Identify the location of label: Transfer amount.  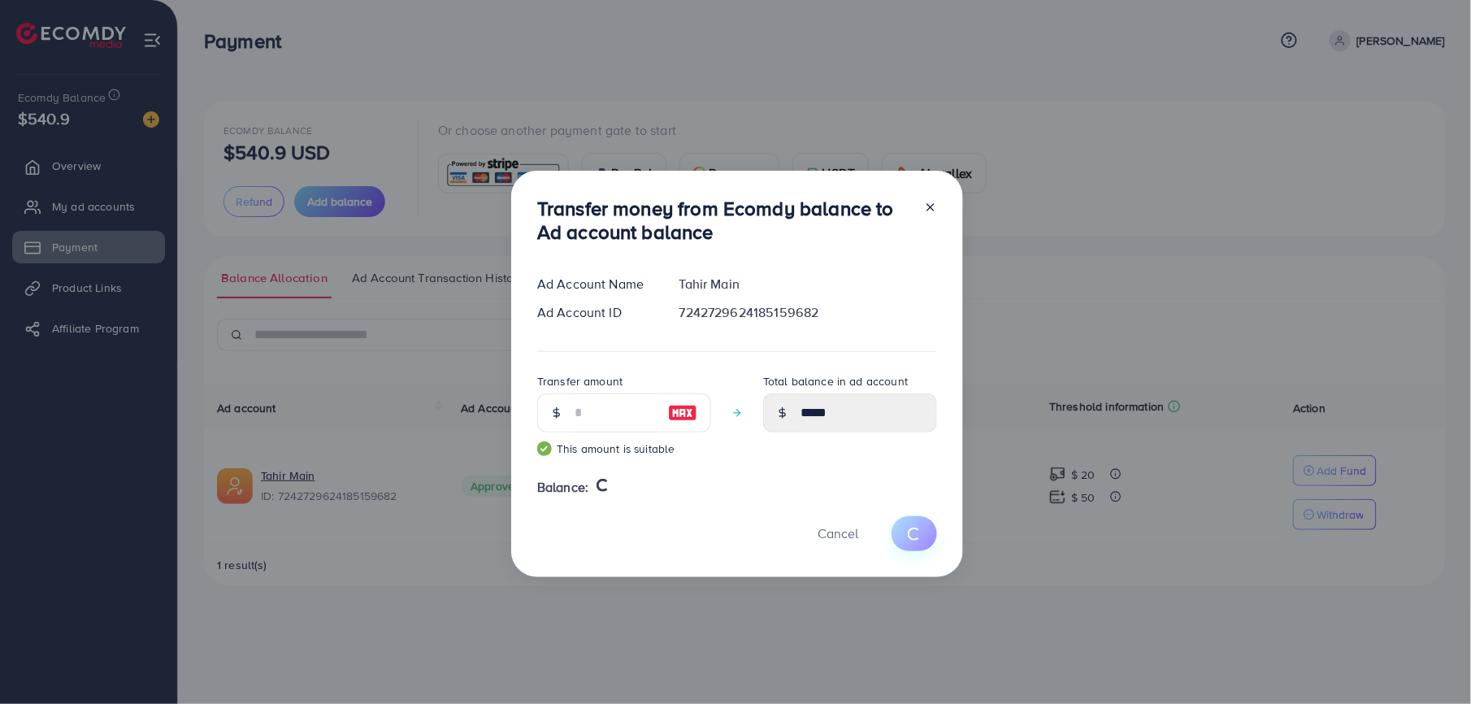
(580, 381).